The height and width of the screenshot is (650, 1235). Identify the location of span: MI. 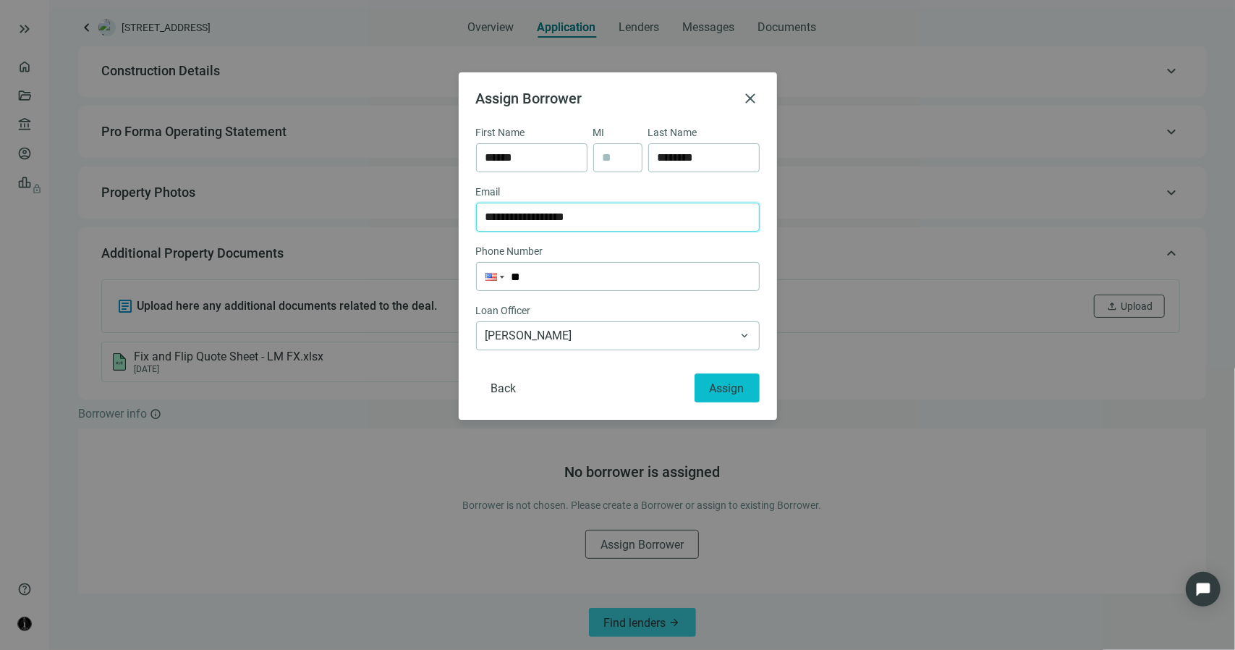
(599, 132).